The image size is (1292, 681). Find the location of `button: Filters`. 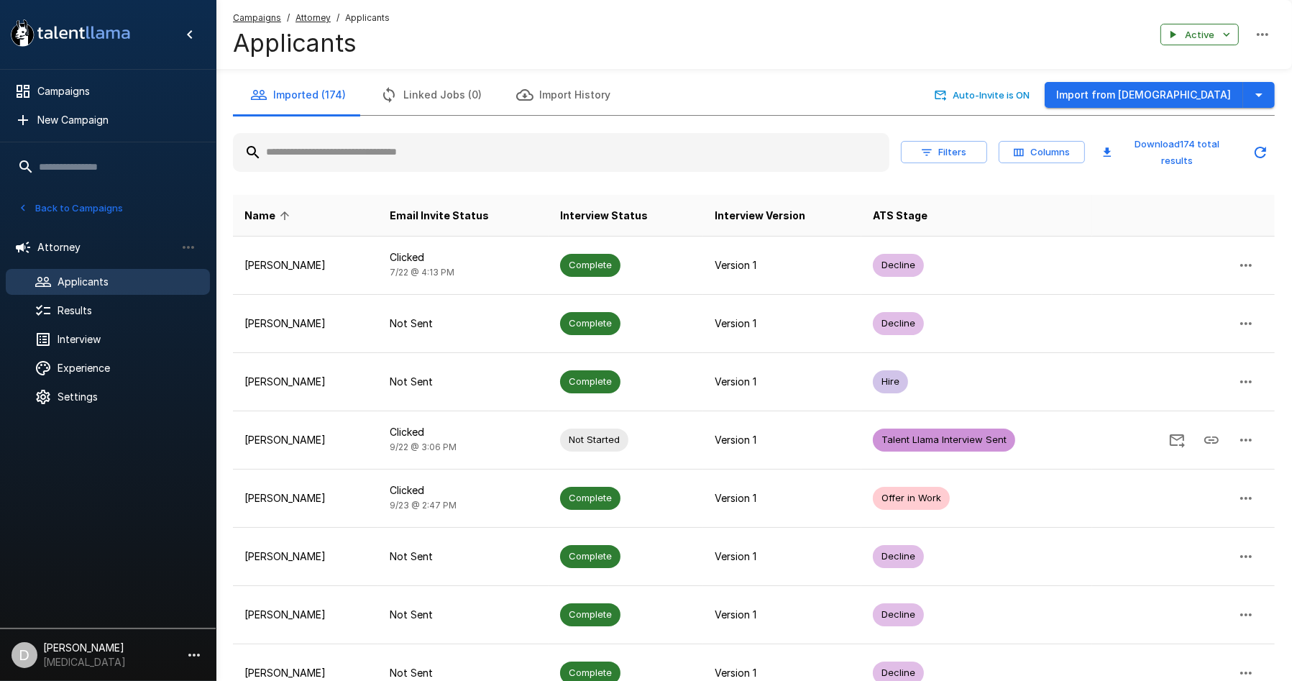

button: Filters is located at coordinates (944, 152).